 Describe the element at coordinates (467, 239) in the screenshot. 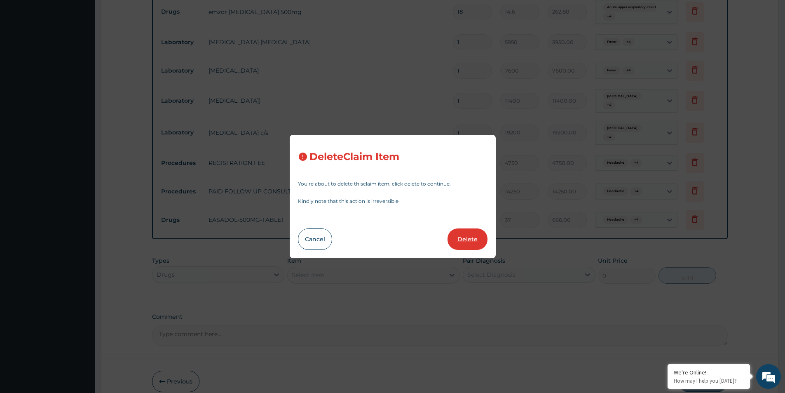

I see `button: Delete` at that location.